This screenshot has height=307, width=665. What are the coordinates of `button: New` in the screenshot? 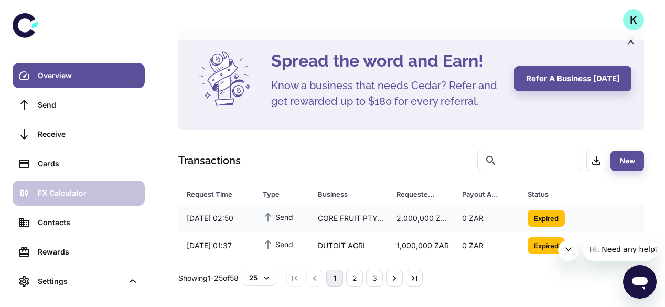 It's located at (627, 160).